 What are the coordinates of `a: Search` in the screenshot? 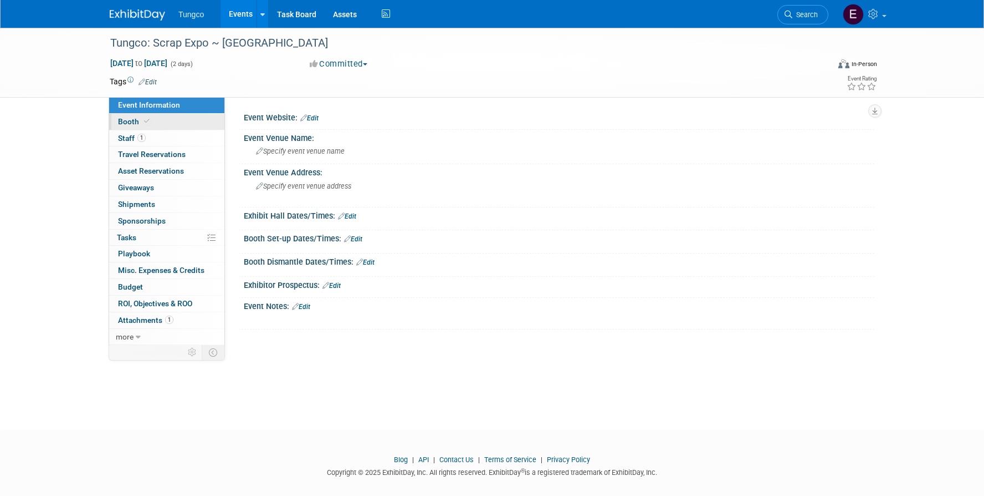 It's located at (803, 14).